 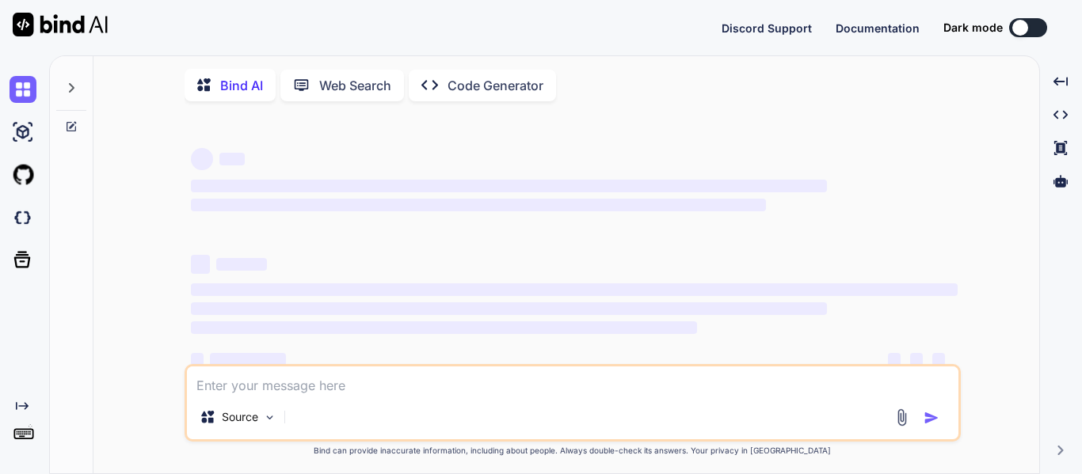 I want to click on p: Code Generator, so click(x=495, y=86).